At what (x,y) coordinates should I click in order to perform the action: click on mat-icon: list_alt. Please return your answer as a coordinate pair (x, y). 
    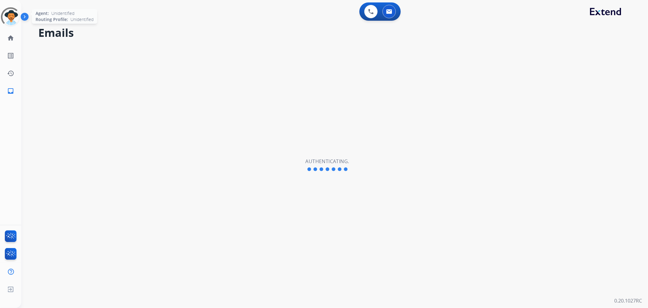
    Looking at the image, I should click on (11, 56).